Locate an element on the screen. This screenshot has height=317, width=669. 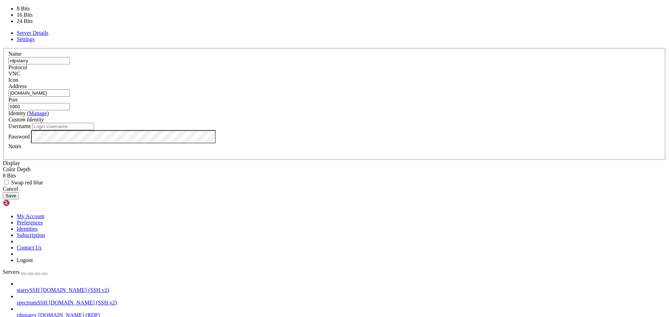
label: Identity is located at coordinates (29, 113).